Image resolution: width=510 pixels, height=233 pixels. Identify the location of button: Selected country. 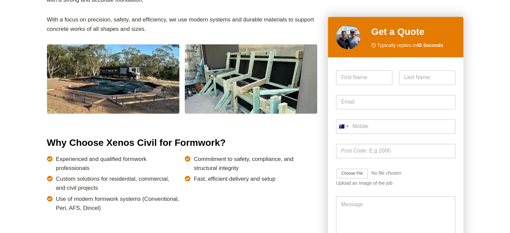
(343, 126).